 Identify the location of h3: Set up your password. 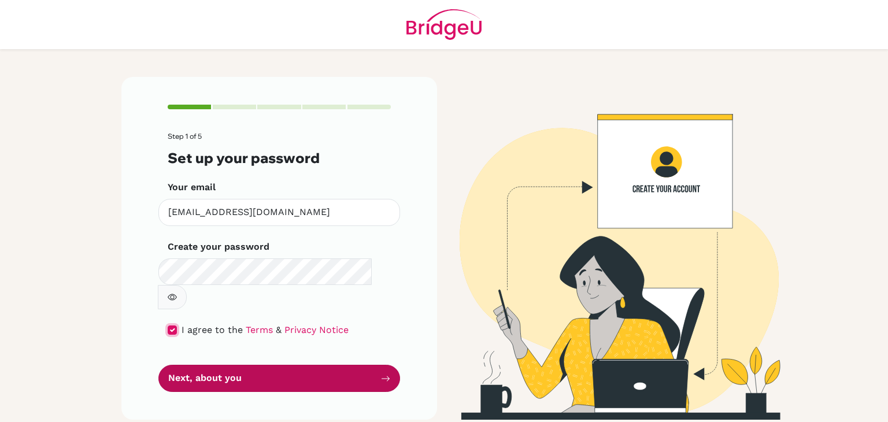
(279, 158).